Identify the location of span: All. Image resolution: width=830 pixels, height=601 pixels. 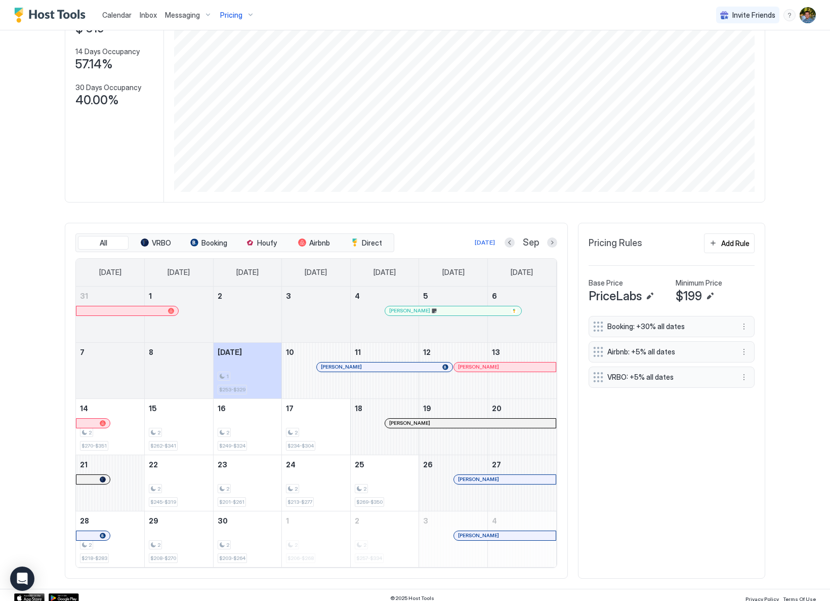
(103, 243).